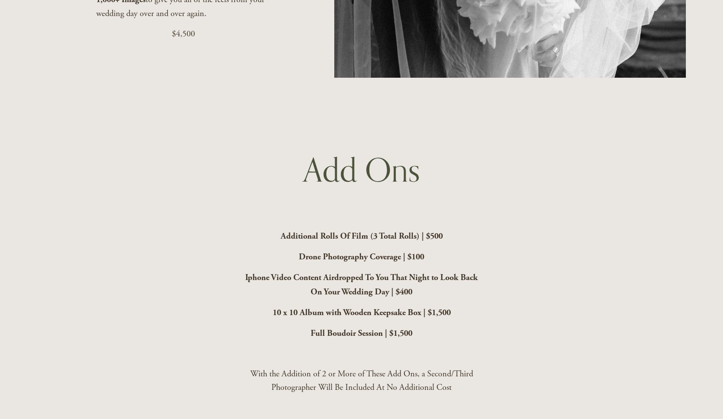 This screenshot has height=419, width=723. What do you see at coordinates (363, 284) in the screenshot?
I see `strong: Iphone Video Content Airdropped To You That Night to Look Back On Your Wedding Day | $400` at bounding box center [363, 284].